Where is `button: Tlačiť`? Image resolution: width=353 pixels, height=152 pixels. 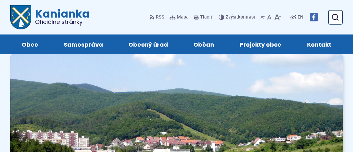 button: Tlačiť is located at coordinates (203, 17).